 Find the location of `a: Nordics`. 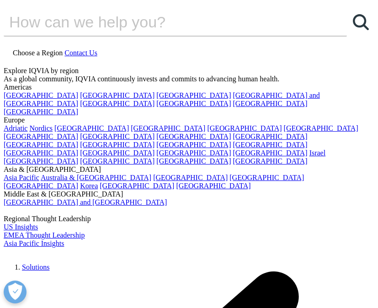

a: Nordics is located at coordinates (41, 128).